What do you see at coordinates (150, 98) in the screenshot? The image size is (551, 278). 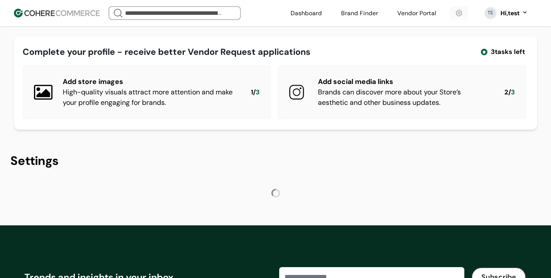 I see `div: High-quality visuals attract more attention and make your profile engaging for brands.` at bounding box center [150, 98].